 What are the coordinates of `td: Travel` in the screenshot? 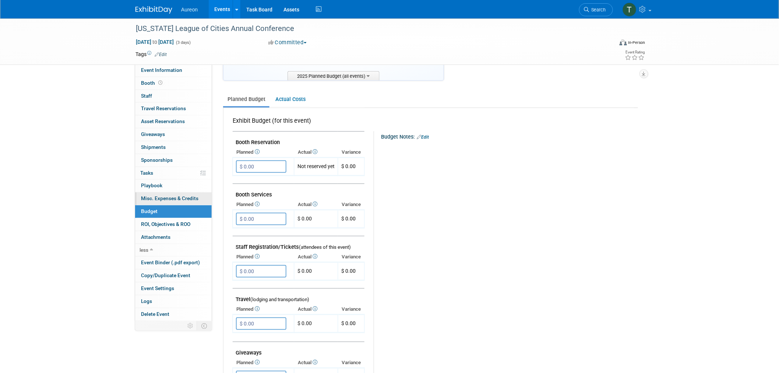 It's located at (299, 296).